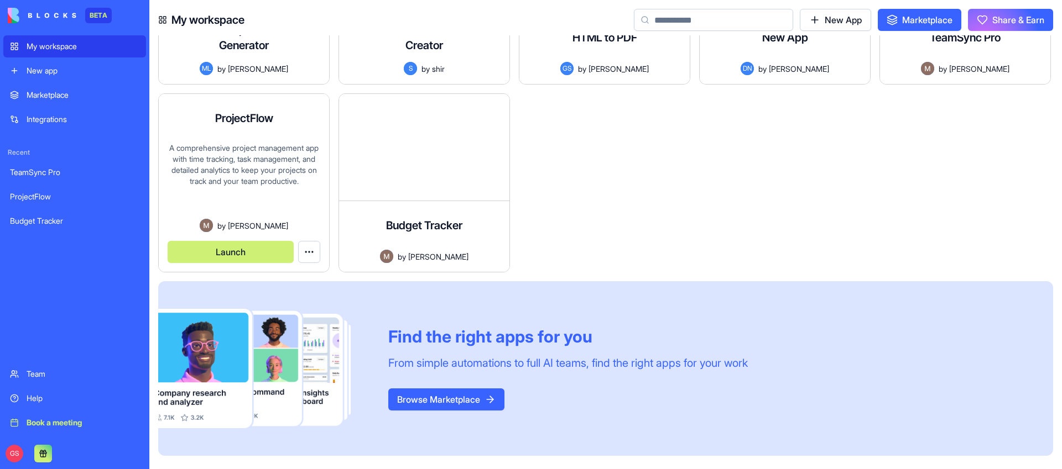 This screenshot has height=469, width=1062. What do you see at coordinates (410, 69) in the screenshot?
I see `span: S` at bounding box center [410, 69].